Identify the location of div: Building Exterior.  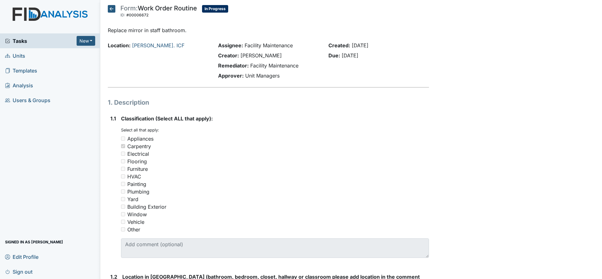
(147, 207).